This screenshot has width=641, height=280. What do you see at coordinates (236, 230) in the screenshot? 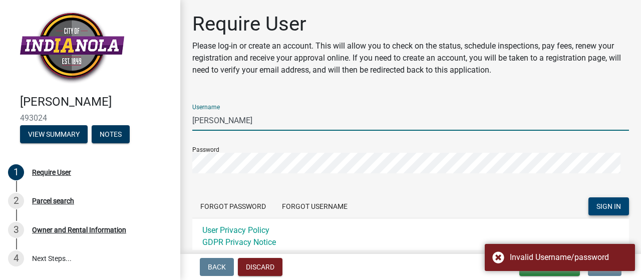
I see `a: User Privacy Policy` at bounding box center [236, 230].